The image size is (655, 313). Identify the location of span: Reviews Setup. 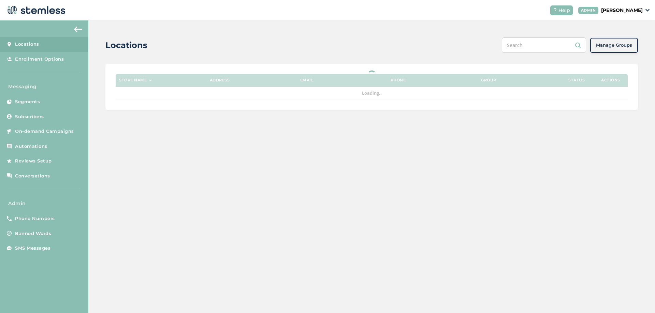
(33, 161).